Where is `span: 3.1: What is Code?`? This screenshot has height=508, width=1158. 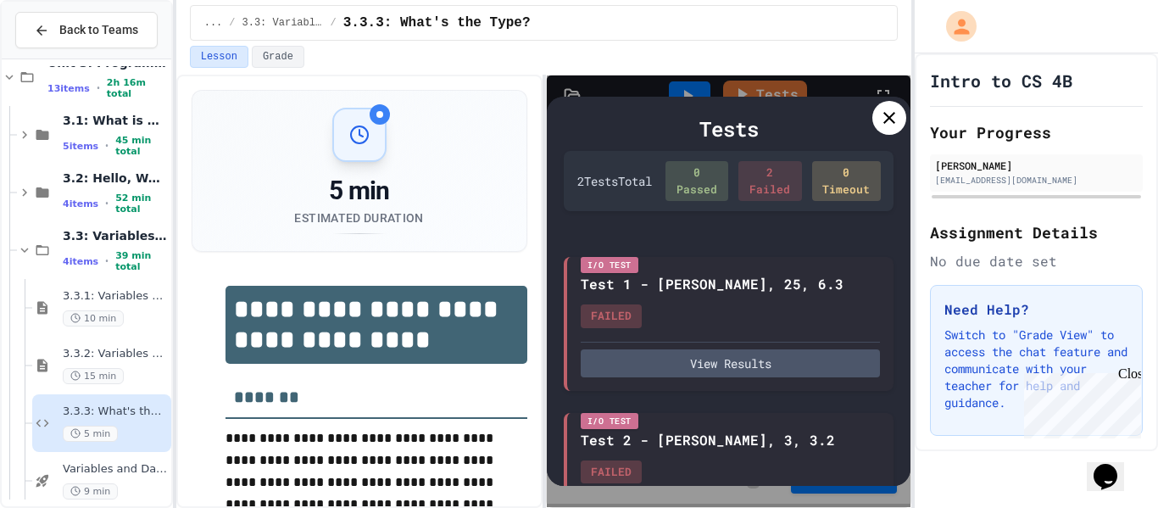
span: 3.1: What is Code? is located at coordinates (115, 120).